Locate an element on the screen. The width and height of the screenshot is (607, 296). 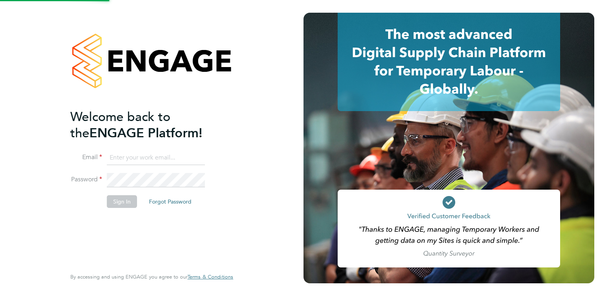
label: Password is located at coordinates (86, 180).